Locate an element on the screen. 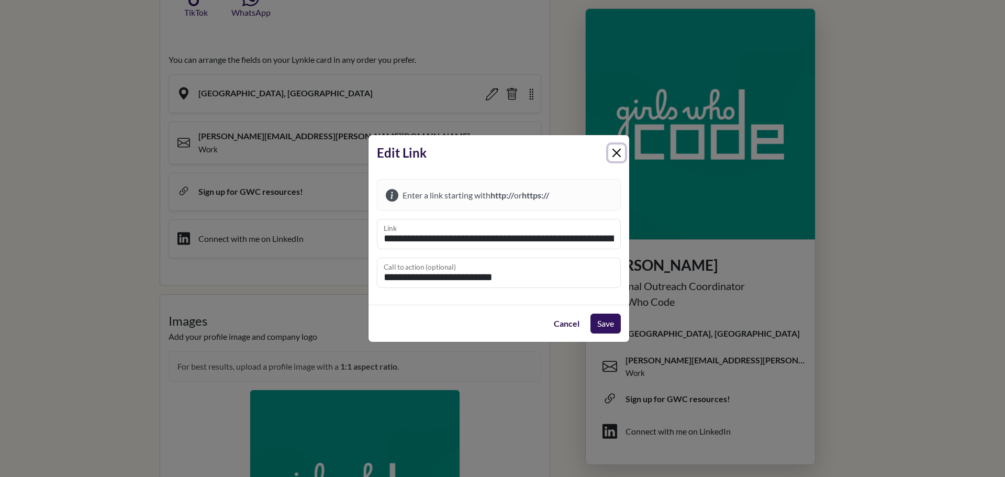  button: Cancel is located at coordinates (566, 323).